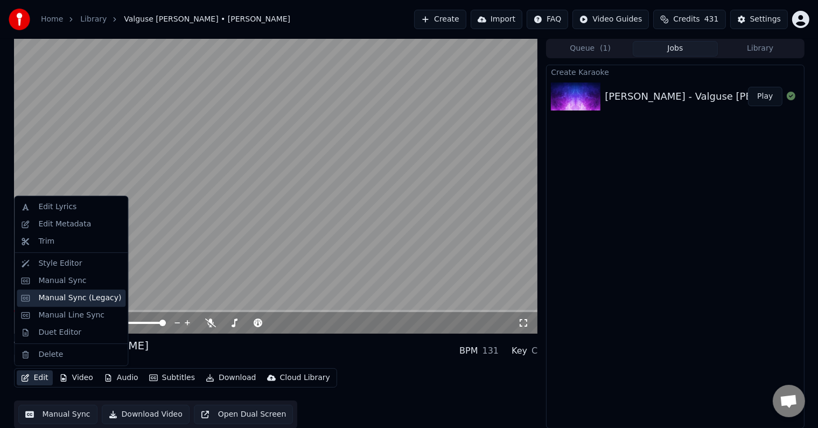  What do you see at coordinates (590, 48) in the screenshot?
I see `button: Queue` at bounding box center [590, 48].